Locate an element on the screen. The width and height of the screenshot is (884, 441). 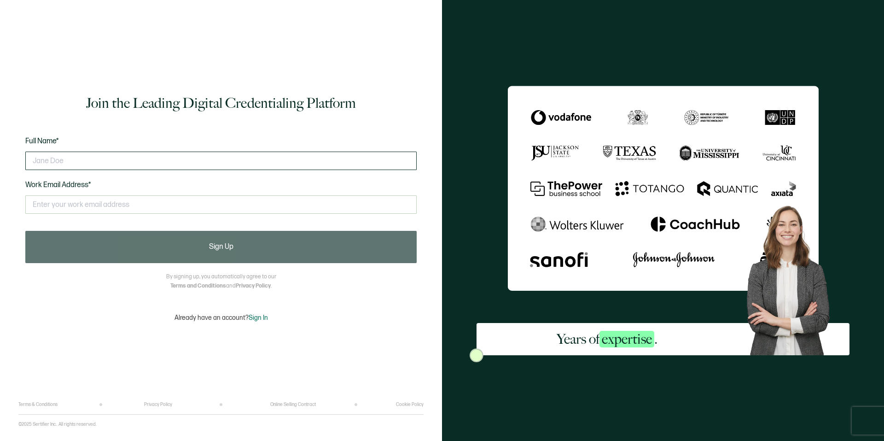
img: Sertifier Signup - Years of <span class="strong-h">expertise</span>. Hero is located at coordinates (793, 276).